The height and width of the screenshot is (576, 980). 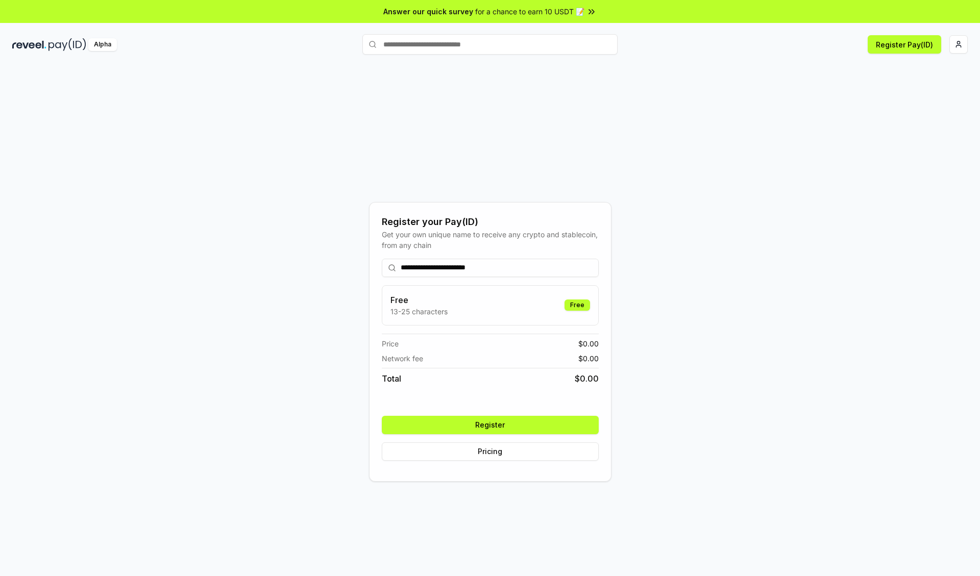 What do you see at coordinates (67, 44) in the screenshot?
I see `img: pay_id` at bounding box center [67, 44].